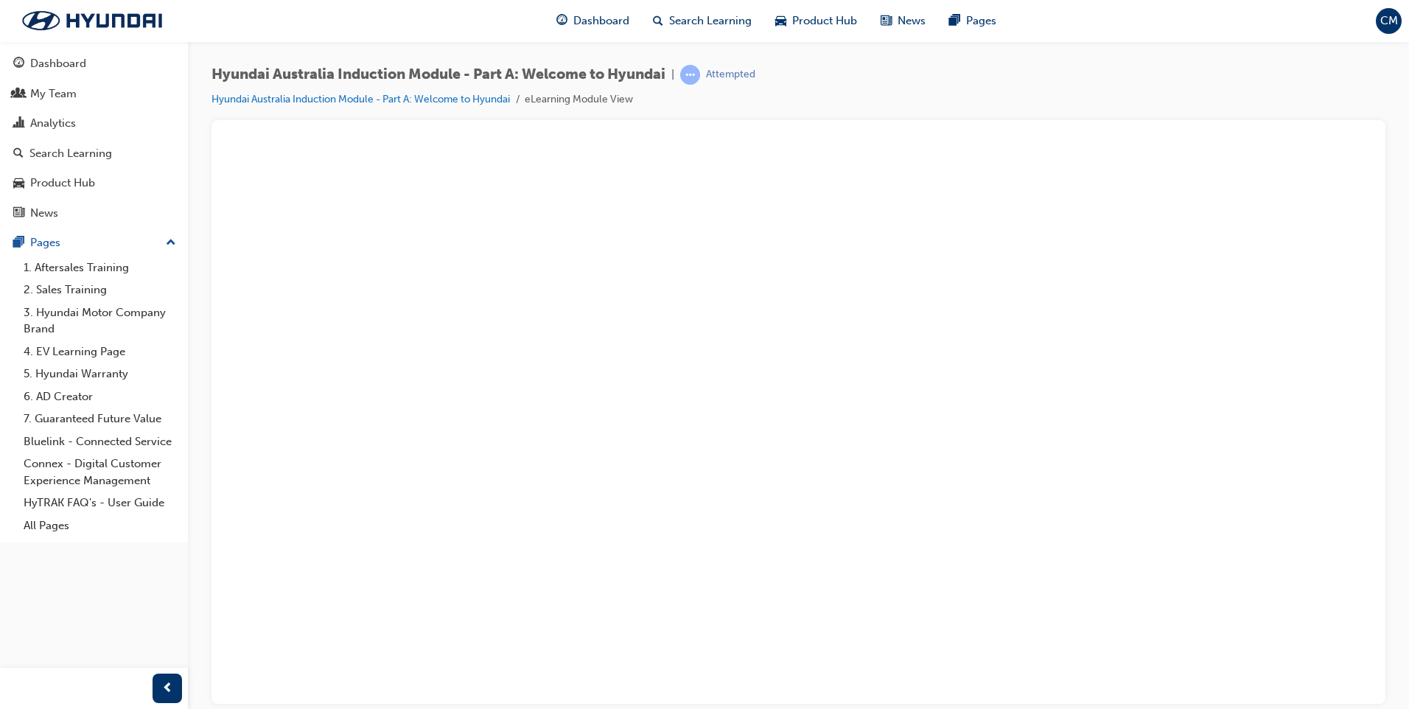  What do you see at coordinates (92, 21) in the screenshot?
I see `a: Trak` at bounding box center [92, 21].